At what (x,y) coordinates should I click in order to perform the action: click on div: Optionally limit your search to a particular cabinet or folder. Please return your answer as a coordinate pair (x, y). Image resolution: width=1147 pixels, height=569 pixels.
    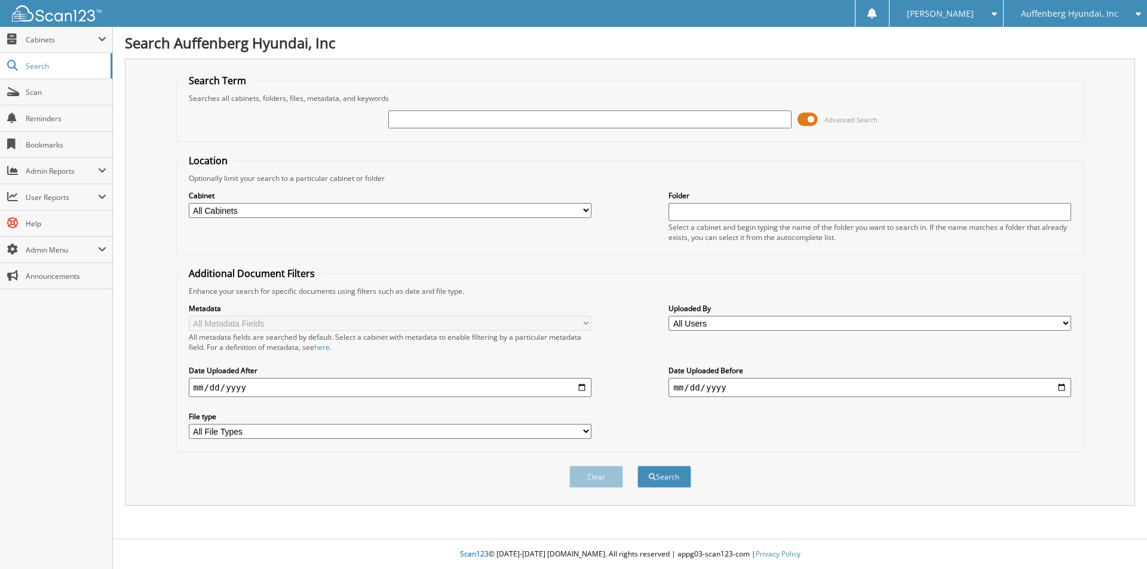
    Looking at the image, I should click on (630, 178).